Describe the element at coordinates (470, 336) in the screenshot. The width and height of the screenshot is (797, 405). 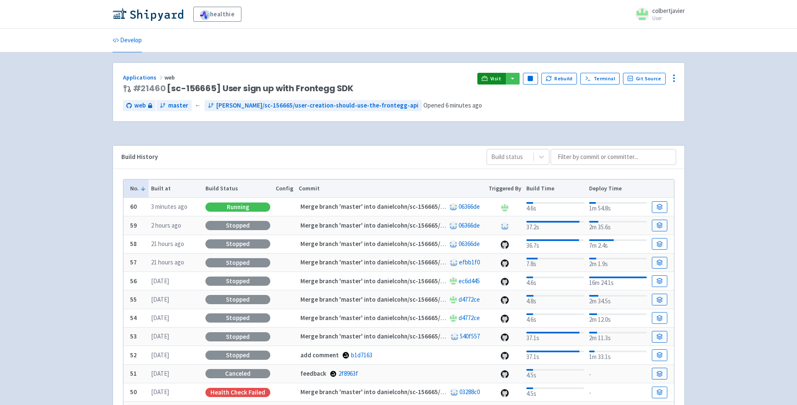
I see `a: 540f557` at that location.